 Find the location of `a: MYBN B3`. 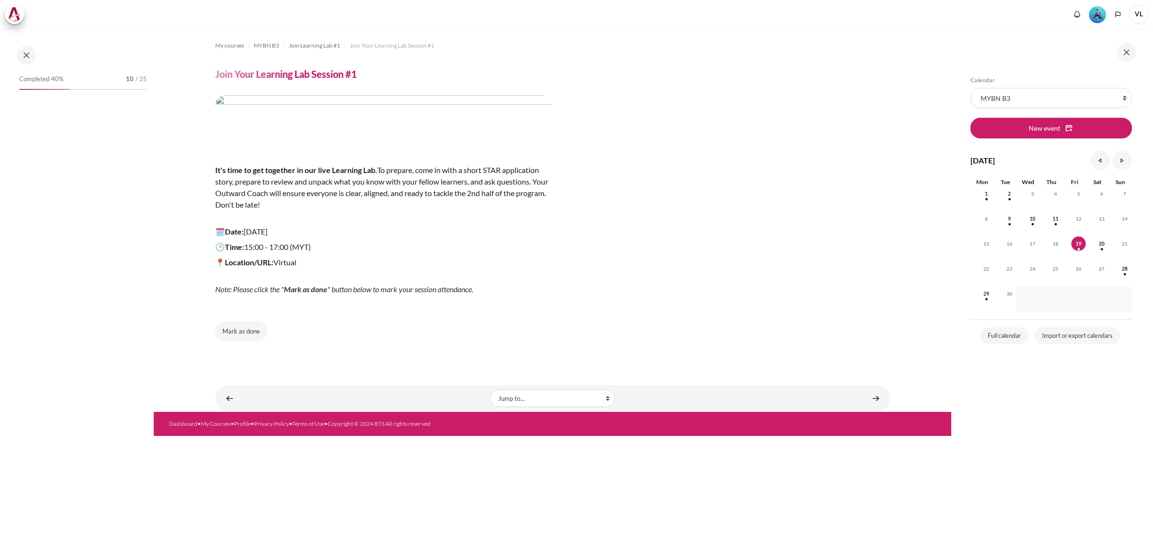

a: MYBN B3 is located at coordinates (266, 46).